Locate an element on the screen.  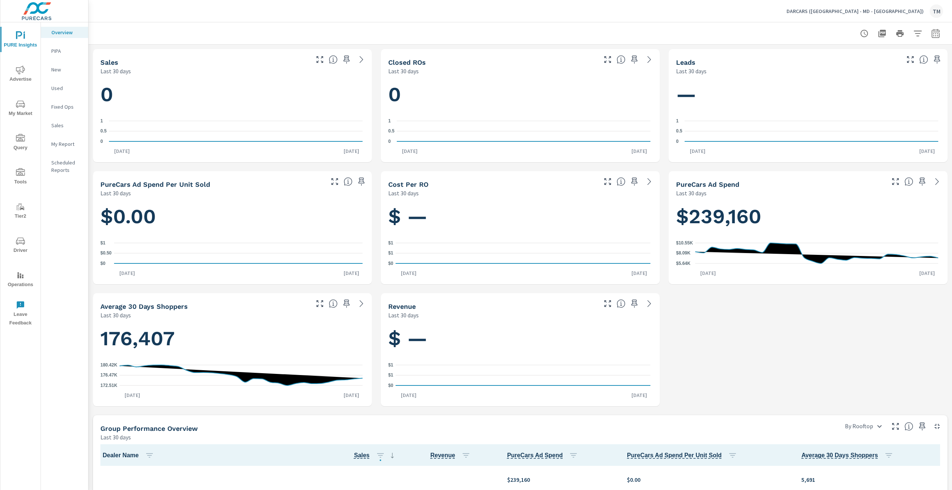
div: My Report is located at coordinates (64, 144).